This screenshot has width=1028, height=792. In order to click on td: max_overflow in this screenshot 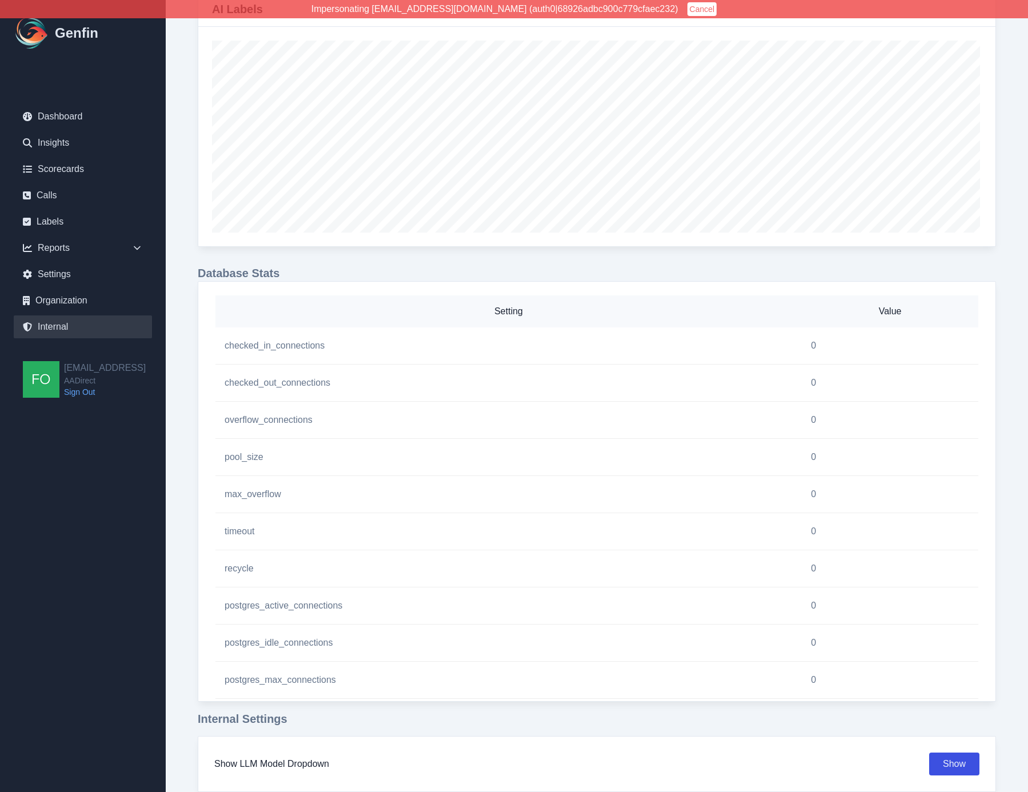, I will do `click(509, 494)`.